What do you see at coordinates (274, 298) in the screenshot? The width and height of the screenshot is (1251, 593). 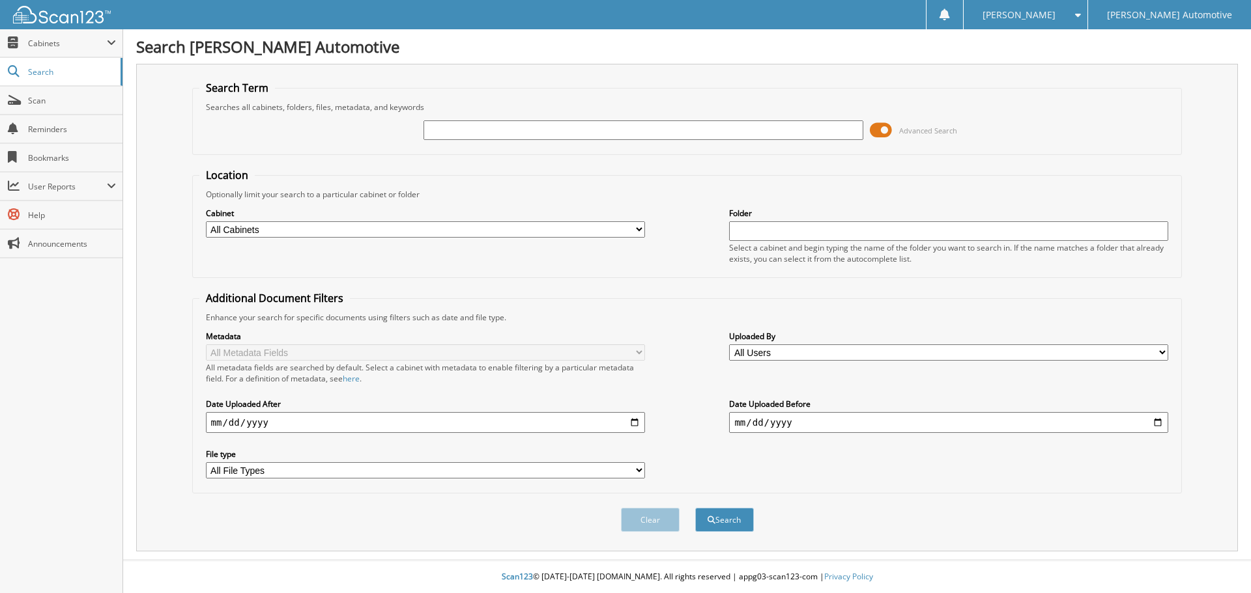 I see `legend: Additional Document Filters` at bounding box center [274, 298].